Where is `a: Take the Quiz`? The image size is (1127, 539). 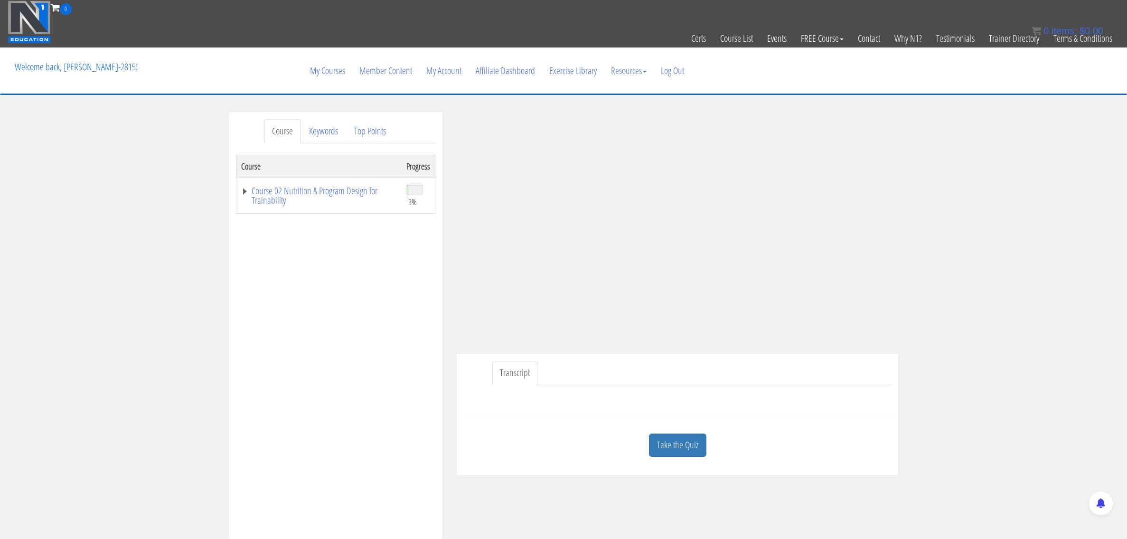 a: Take the Quiz is located at coordinates (678, 445).